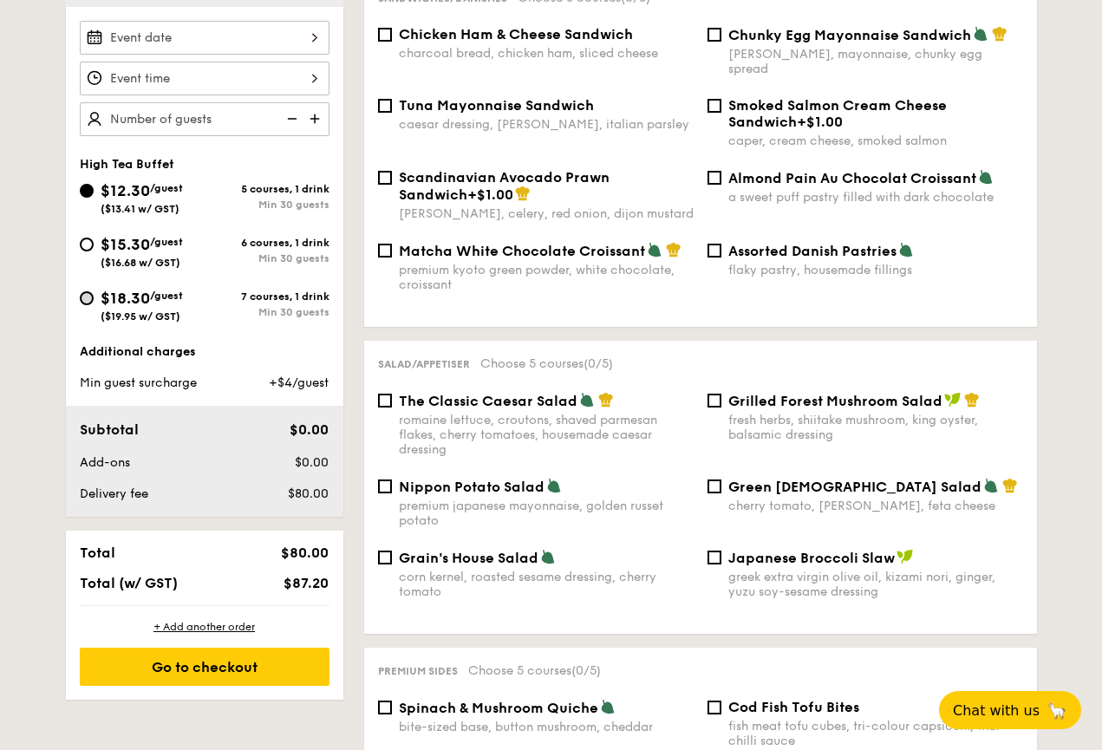 The image size is (1102, 750). What do you see at coordinates (105, 462) in the screenshot?
I see `span: Add-ons` at bounding box center [105, 462].